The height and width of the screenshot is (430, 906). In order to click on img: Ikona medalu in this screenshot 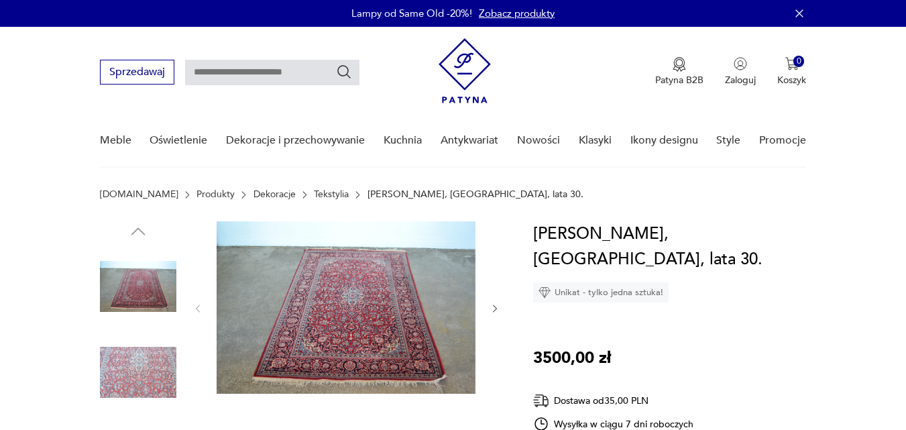, I will do `click(680, 64)`.